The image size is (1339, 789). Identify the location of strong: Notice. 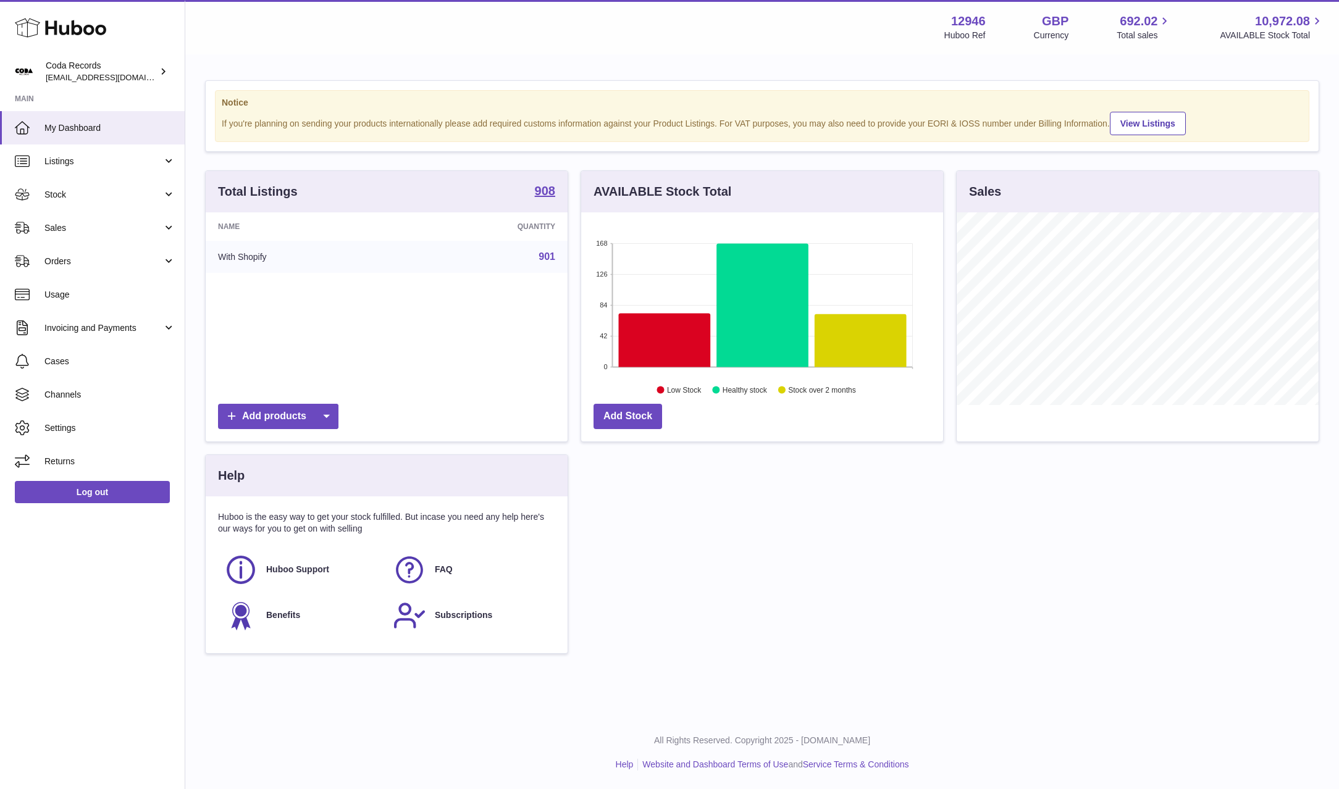
(762, 103).